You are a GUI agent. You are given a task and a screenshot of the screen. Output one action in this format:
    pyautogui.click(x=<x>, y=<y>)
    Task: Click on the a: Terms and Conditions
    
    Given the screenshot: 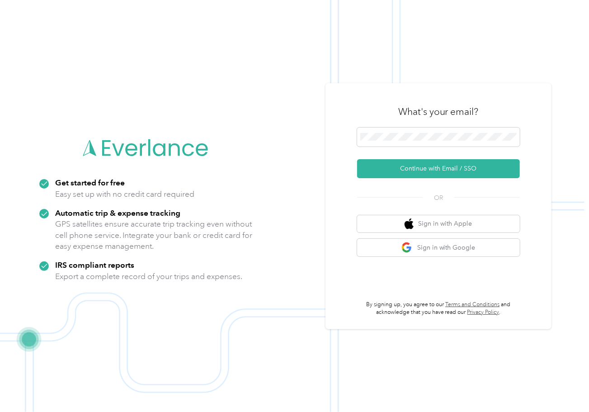 What is the action you would take?
    pyautogui.click(x=472, y=304)
    